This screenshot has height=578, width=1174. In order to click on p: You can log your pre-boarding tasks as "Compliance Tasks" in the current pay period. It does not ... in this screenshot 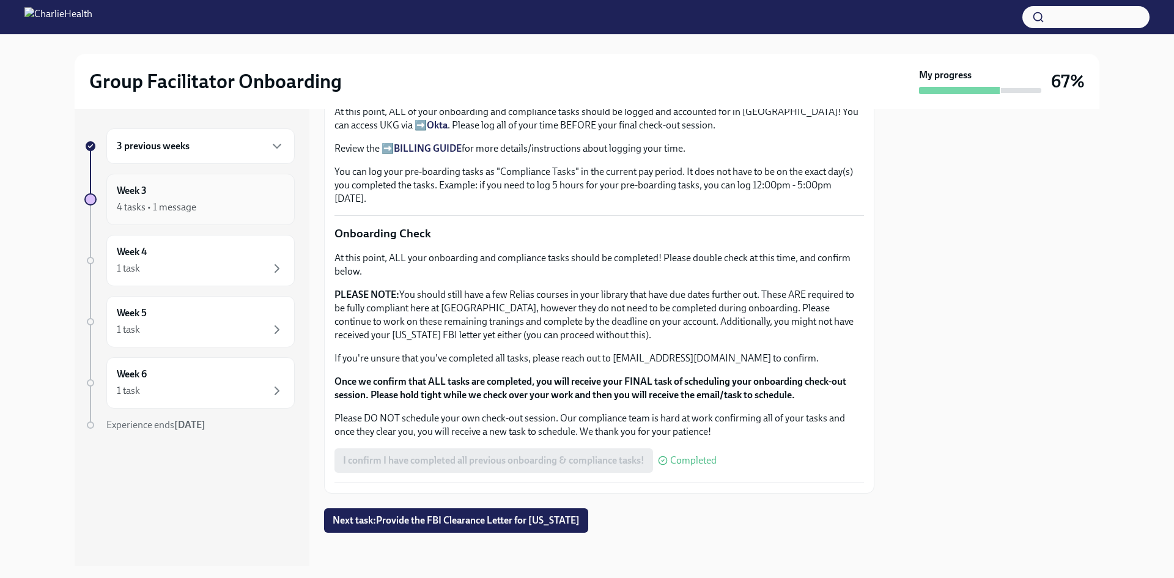, I will do `click(599, 185)`.